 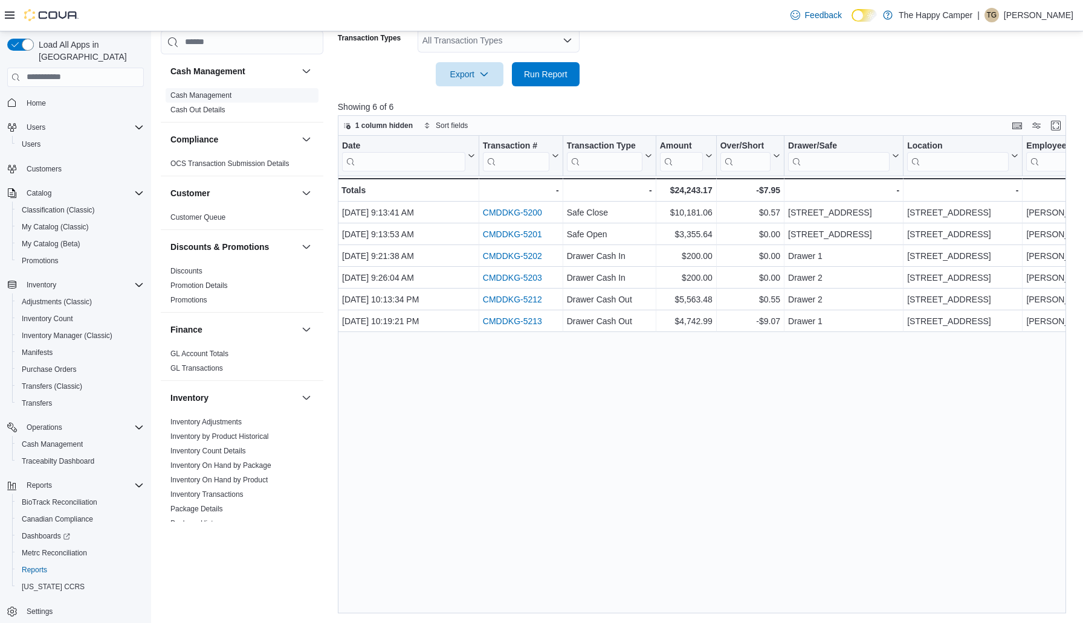 What do you see at coordinates (516, 146) in the screenshot?
I see `div: Transaction #` at bounding box center [516, 146].